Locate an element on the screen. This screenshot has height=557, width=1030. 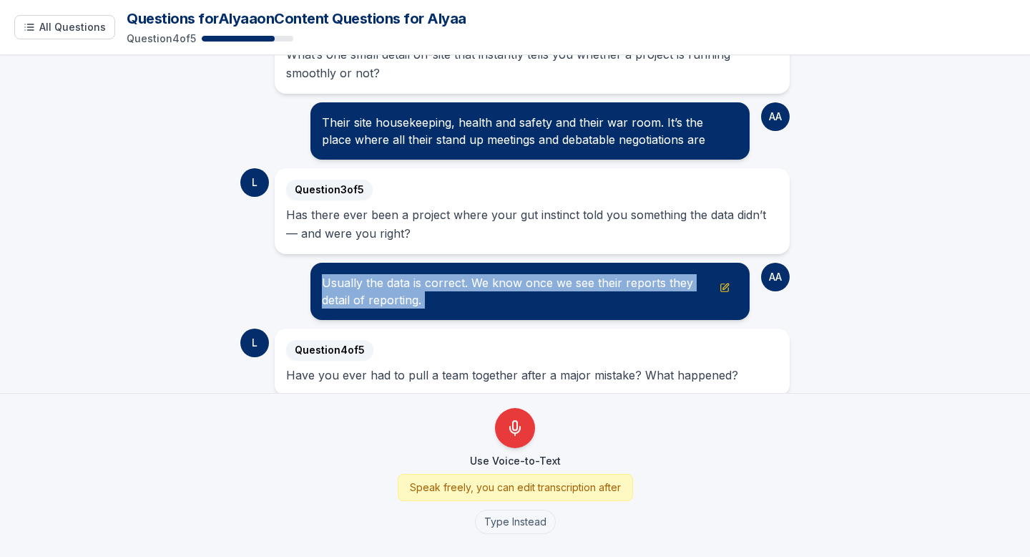
span: Question 4 of 5 is located at coordinates (330, 350).